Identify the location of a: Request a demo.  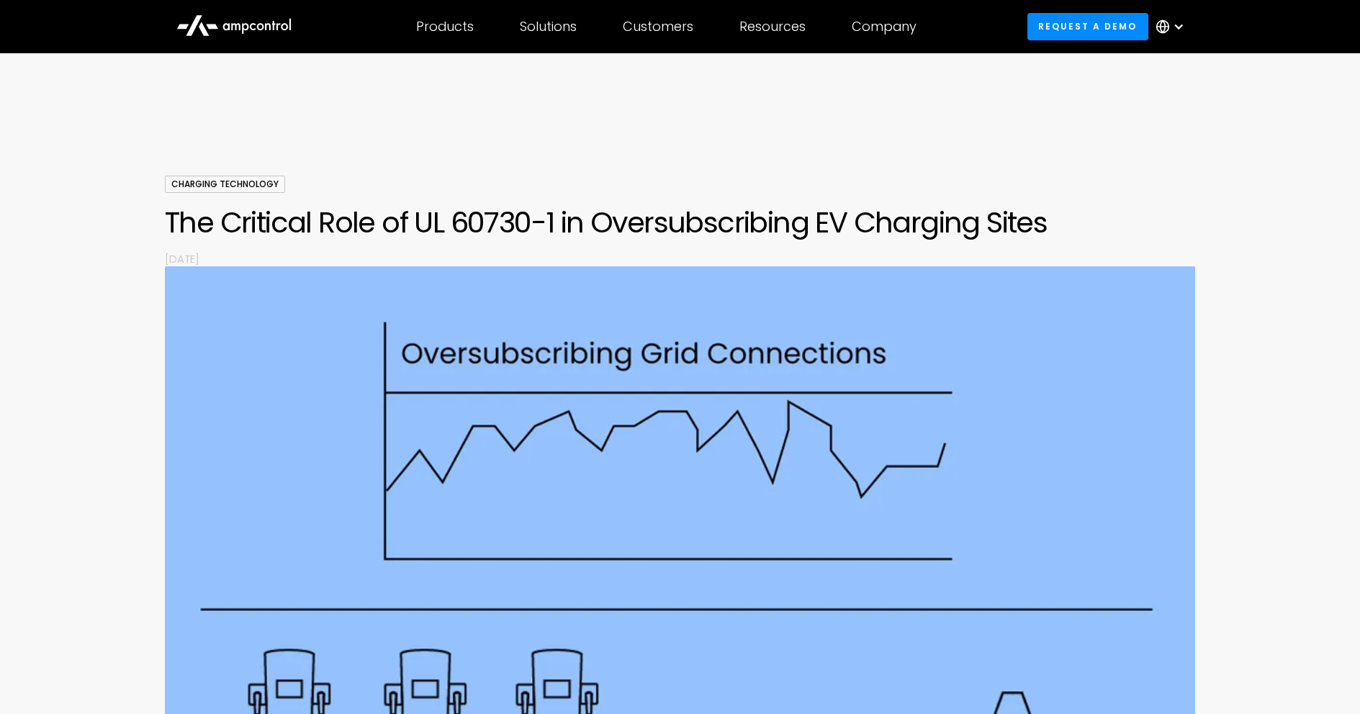
(1088, 26).